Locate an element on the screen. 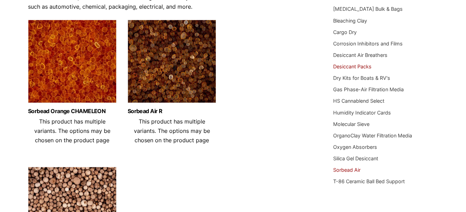 The image size is (466, 212). a: Sorbead Orange CHAMELEON is located at coordinates (72, 111).